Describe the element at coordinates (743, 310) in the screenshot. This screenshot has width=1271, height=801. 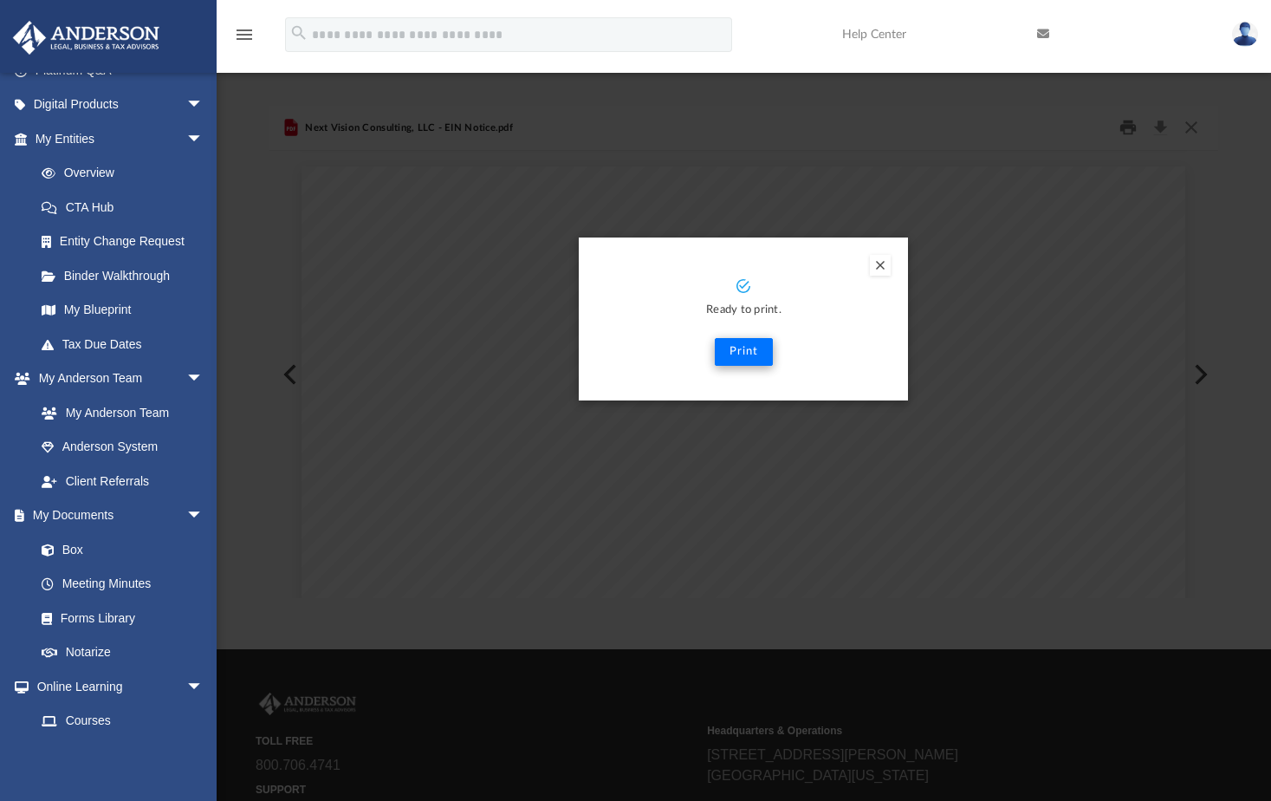
I see `p: Ready to print.` at that location.